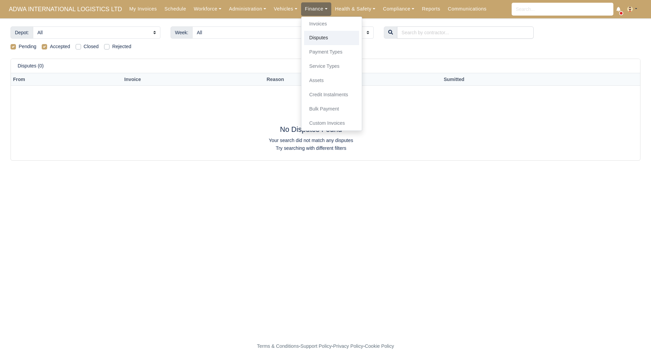 The width and height of the screenshot is (651, 361). What do you see at coordinates (31, 66) in the screenshot?
I see `h6: Disputes (0)` at bounding box center [31, 66].